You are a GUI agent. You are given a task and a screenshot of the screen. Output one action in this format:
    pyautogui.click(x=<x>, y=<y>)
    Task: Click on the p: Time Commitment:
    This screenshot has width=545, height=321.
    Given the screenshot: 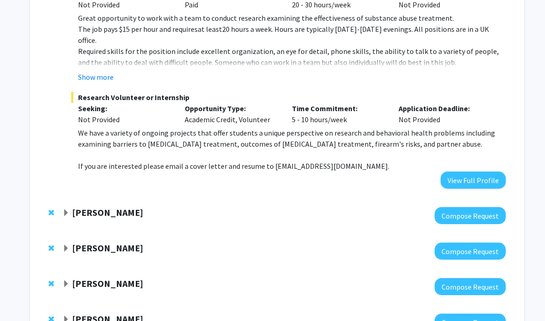 What is the action you would take?
    pyautogui.click(x=338, y=108)
    